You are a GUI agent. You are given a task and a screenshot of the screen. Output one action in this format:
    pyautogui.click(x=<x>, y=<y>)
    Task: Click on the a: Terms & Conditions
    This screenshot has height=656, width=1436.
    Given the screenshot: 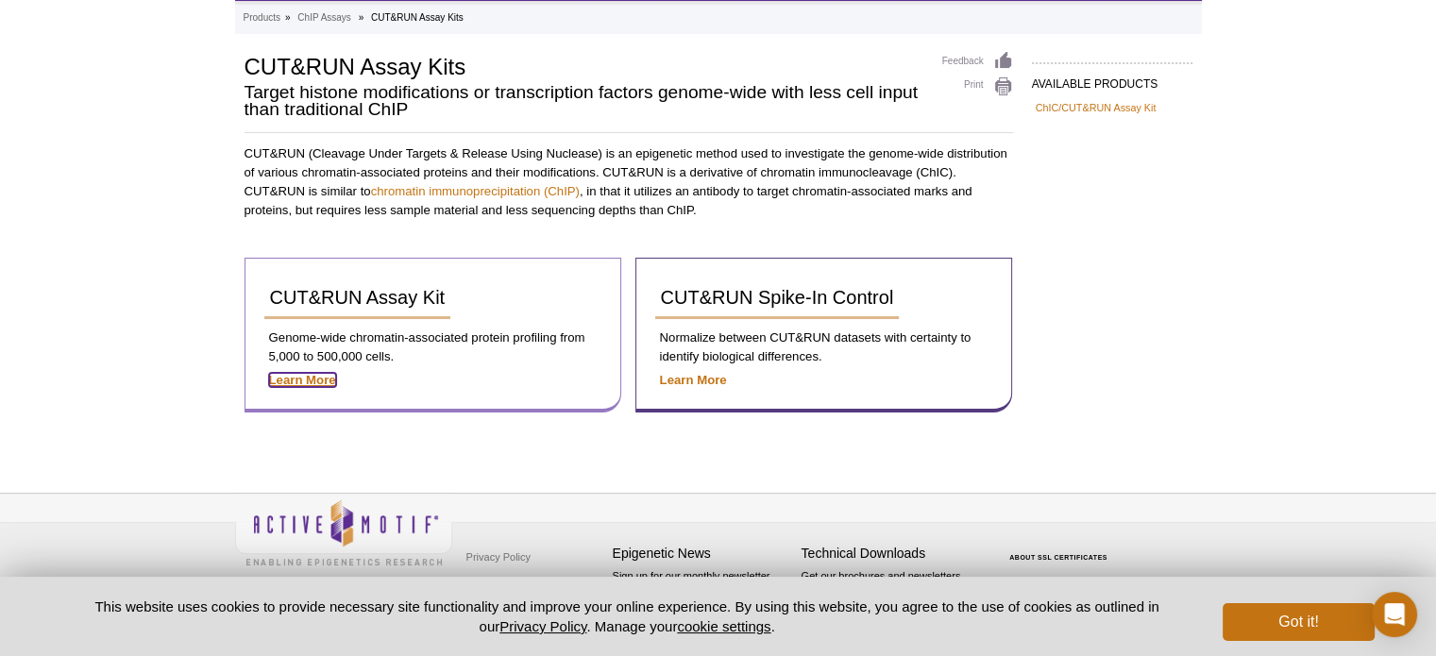 What is the action you would take?
    pyautogui.click(x=511, y=585)
    